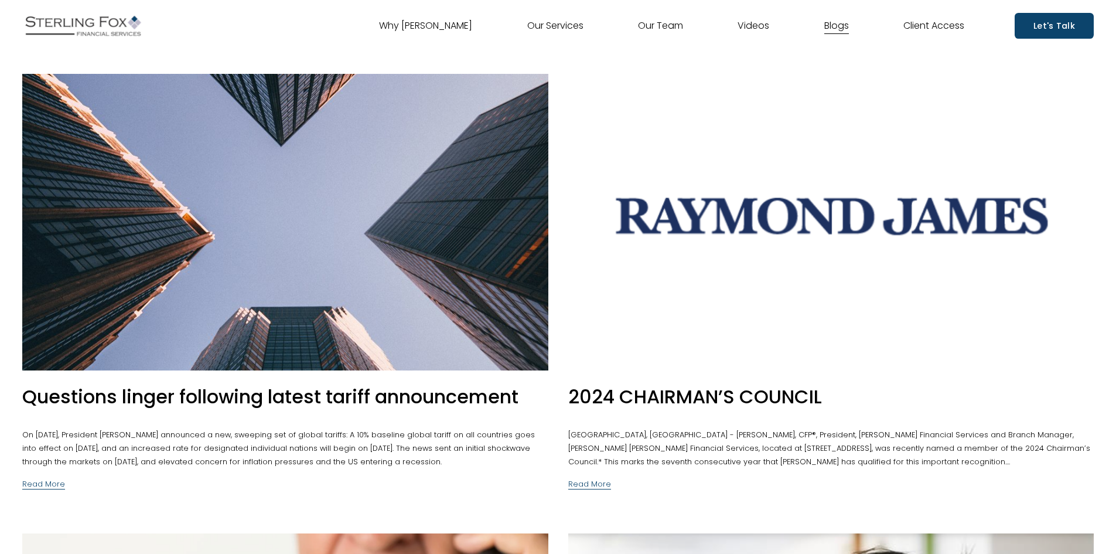 The height and width of the screenshot is (554, 1116). What do you see at coordinates (831, 222) in the screenshot?
I see `img: 2024 CHAIRMAN’S COUNCIL` at bounding box center [831, 222].